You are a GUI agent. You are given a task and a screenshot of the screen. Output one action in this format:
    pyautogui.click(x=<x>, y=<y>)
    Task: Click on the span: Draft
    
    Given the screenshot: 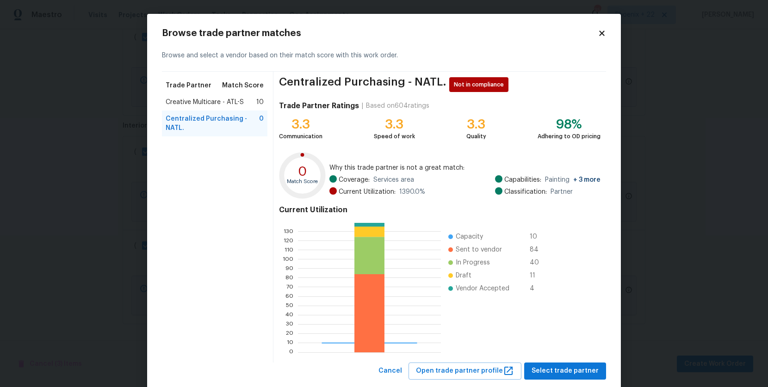 What is the action you would take?
    pyautogui.click(x=464, y=276)
    